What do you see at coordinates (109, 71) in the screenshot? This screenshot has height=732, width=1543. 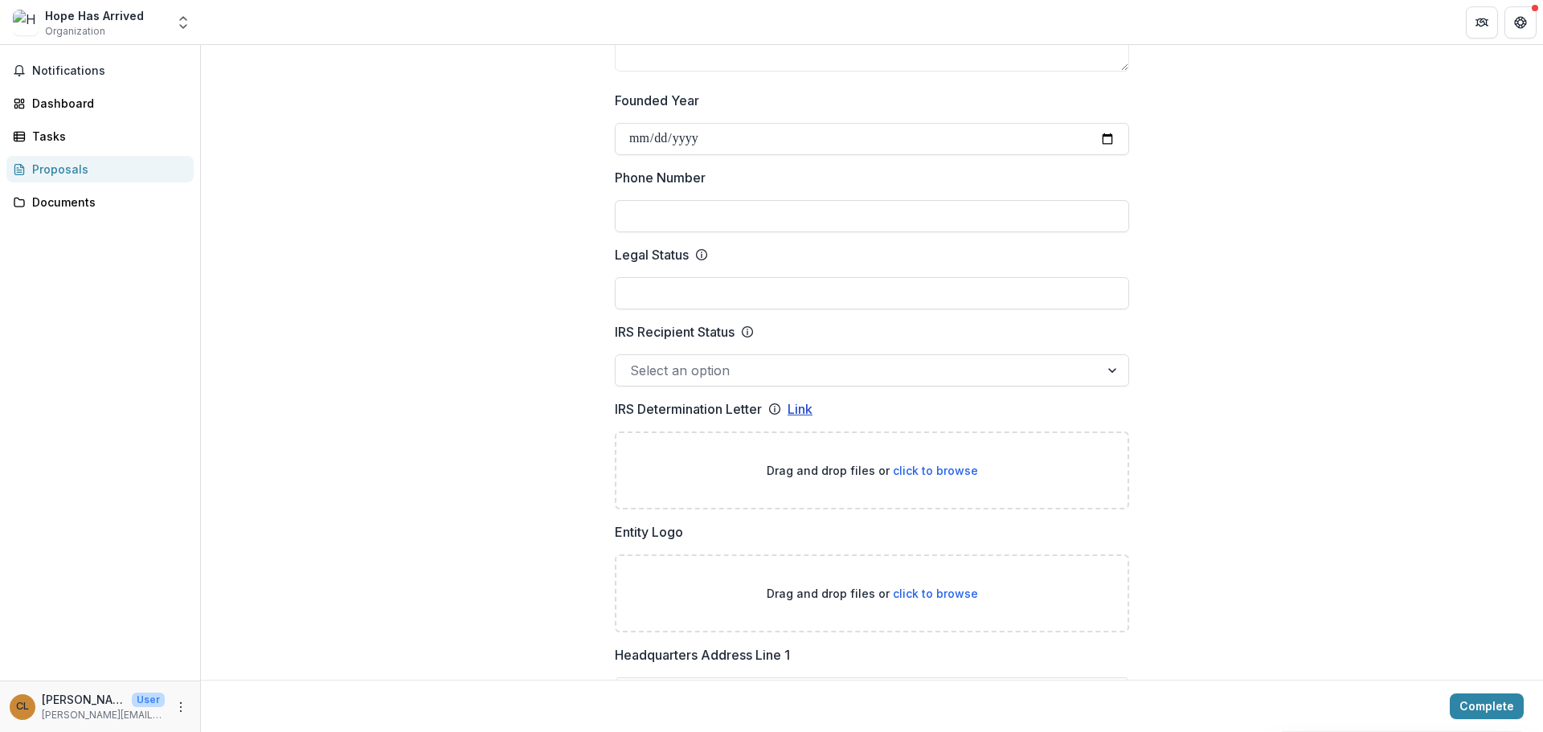 I see `span: Notifications` at bounding box center [109, 71].